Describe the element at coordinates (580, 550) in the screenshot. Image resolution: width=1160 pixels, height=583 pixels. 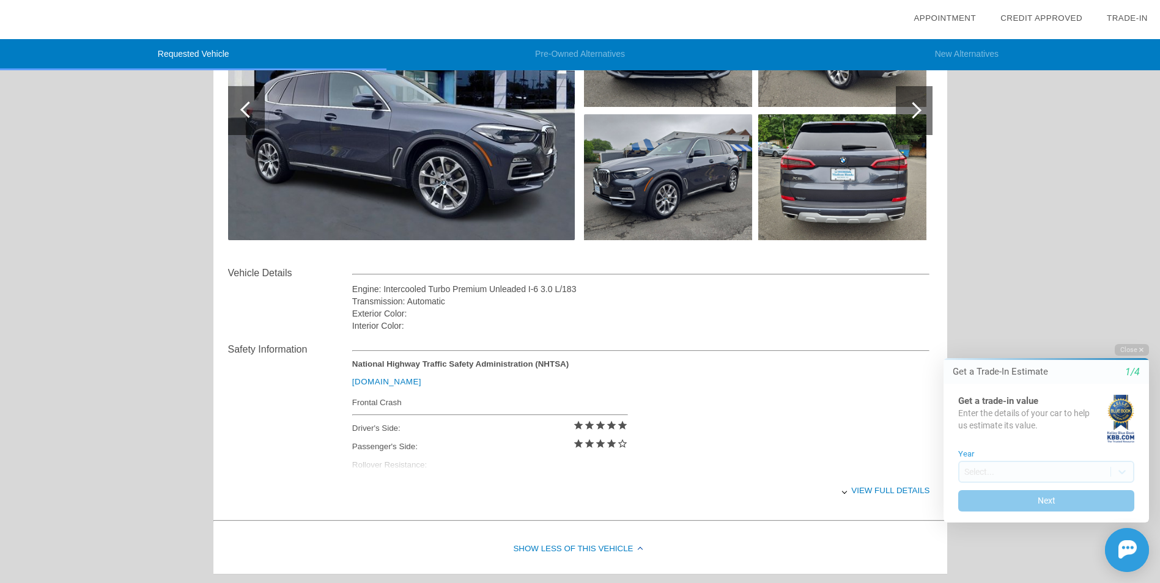
I see `div: Show Less of this Vehicle` at that location.